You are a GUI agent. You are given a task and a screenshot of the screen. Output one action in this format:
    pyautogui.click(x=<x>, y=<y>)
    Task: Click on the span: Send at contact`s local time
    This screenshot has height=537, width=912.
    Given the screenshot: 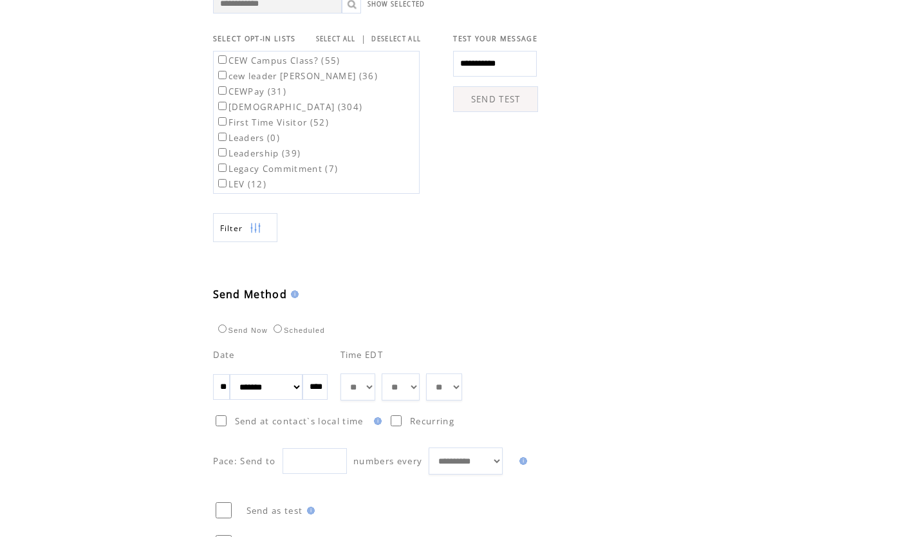 What is the action you would take?
    pyautogui.click(x=299, y=421)
    